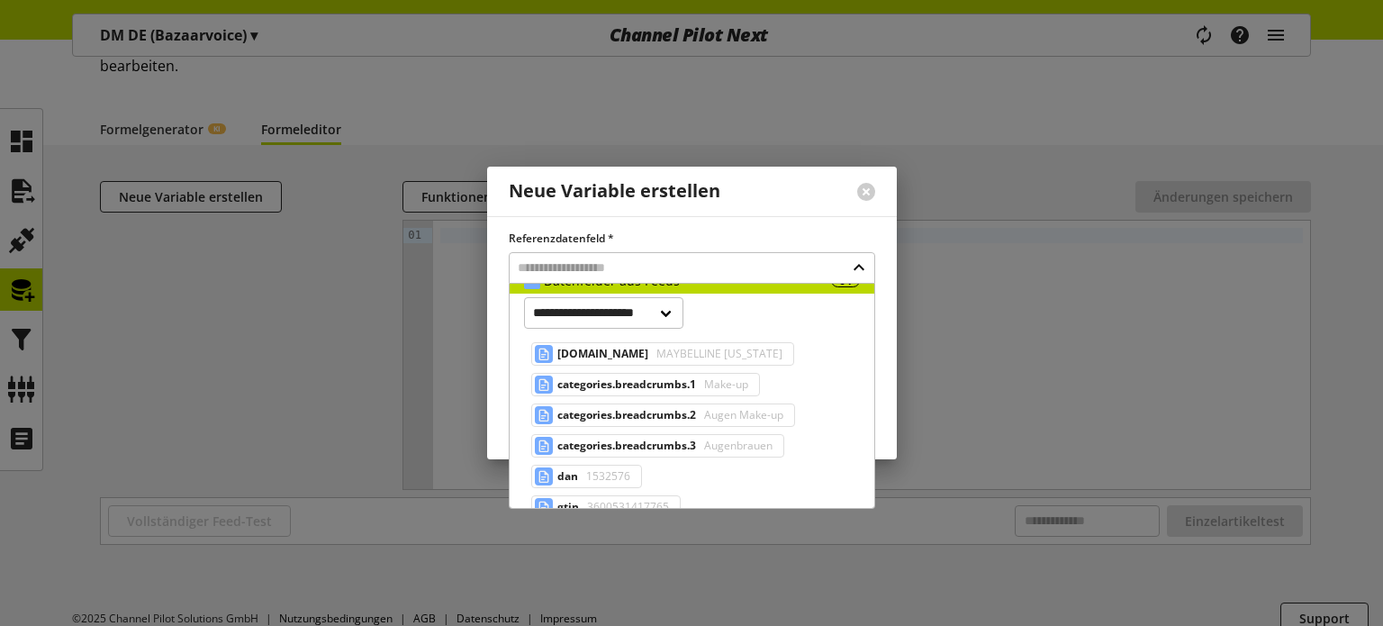 The image size is (1383, 626). What do you see at coordinates (742, 415) in the screenshot?
I see `span: Augen Make-up` at bounding box center [742, 415].